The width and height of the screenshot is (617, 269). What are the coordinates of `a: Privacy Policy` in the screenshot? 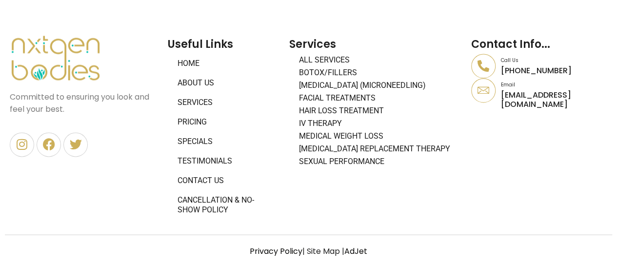 It's located at (276, 250).